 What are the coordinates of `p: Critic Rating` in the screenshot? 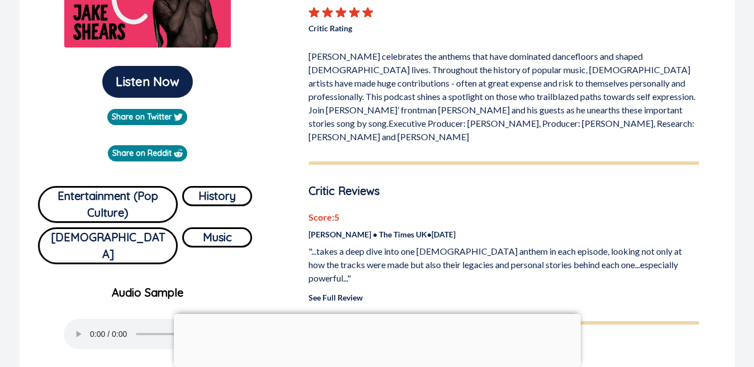 It's located at (406, 26).